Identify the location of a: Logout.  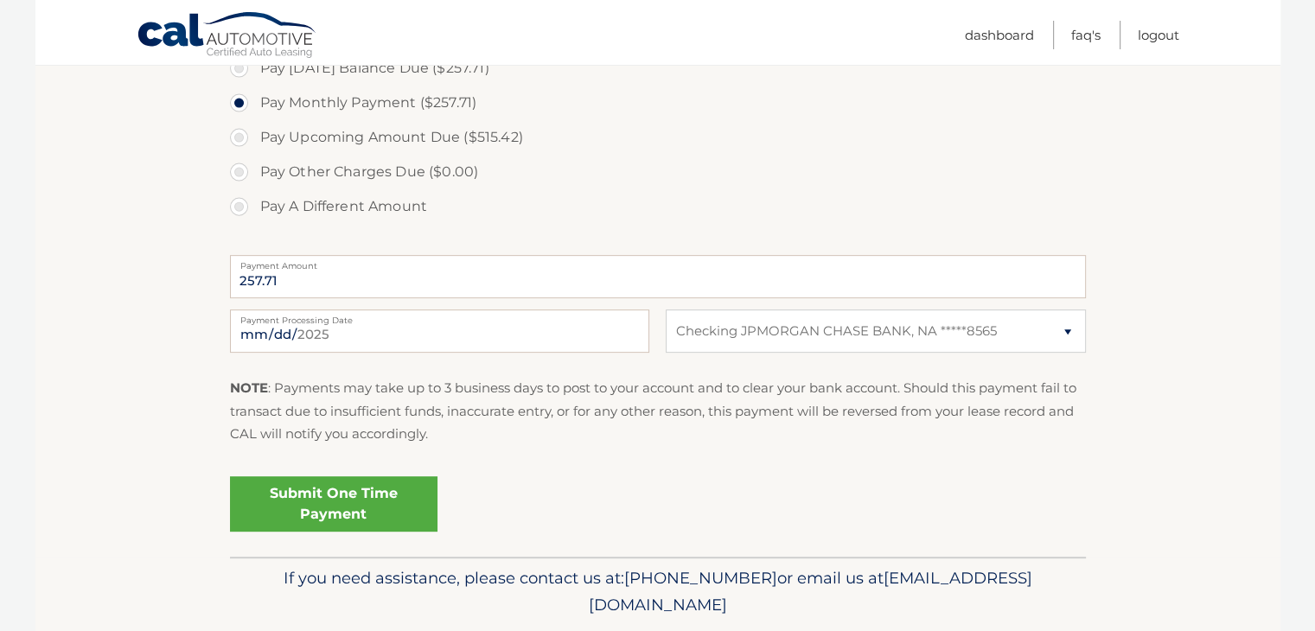
(1158, 35).